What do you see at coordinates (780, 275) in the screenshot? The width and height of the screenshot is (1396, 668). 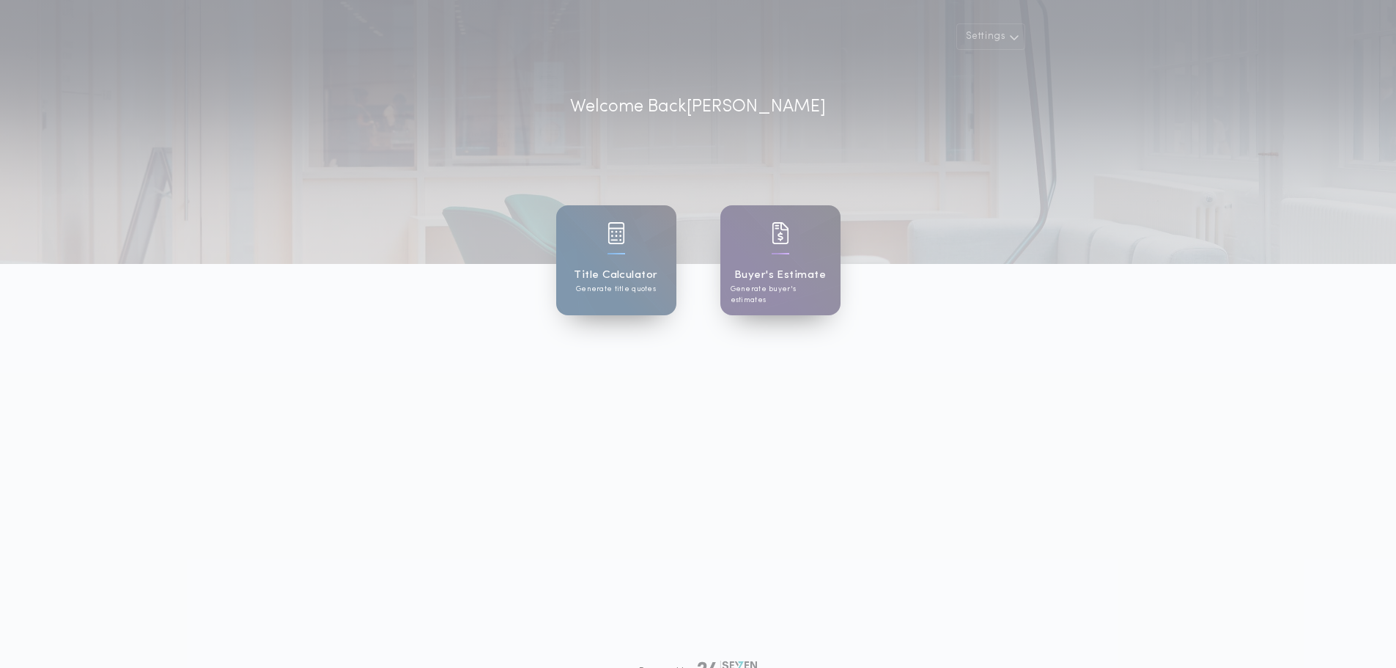 I see `h1: Buyer's Estimate` at bounding box center [780, 275].